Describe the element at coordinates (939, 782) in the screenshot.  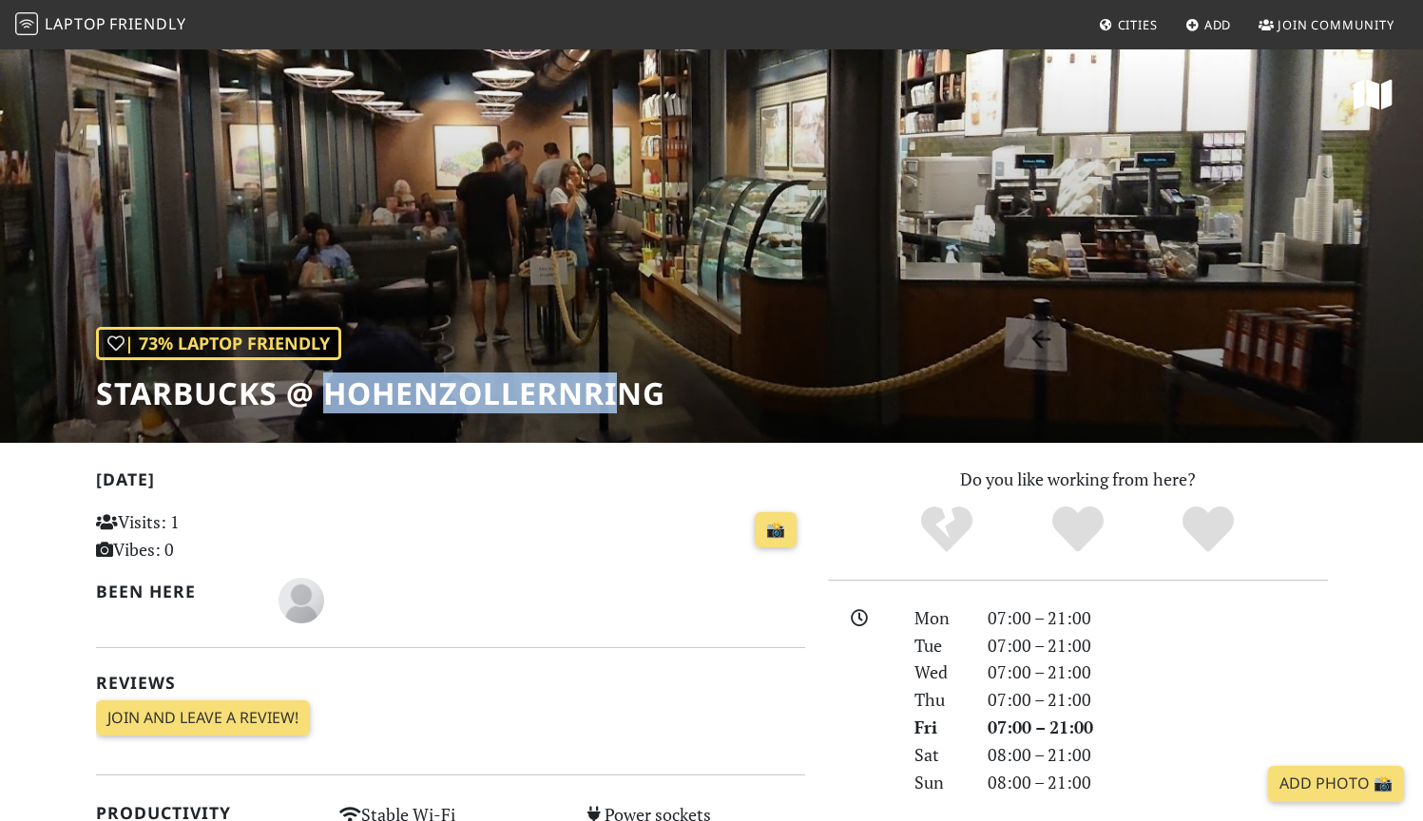
I see `div: Sun` at that location.